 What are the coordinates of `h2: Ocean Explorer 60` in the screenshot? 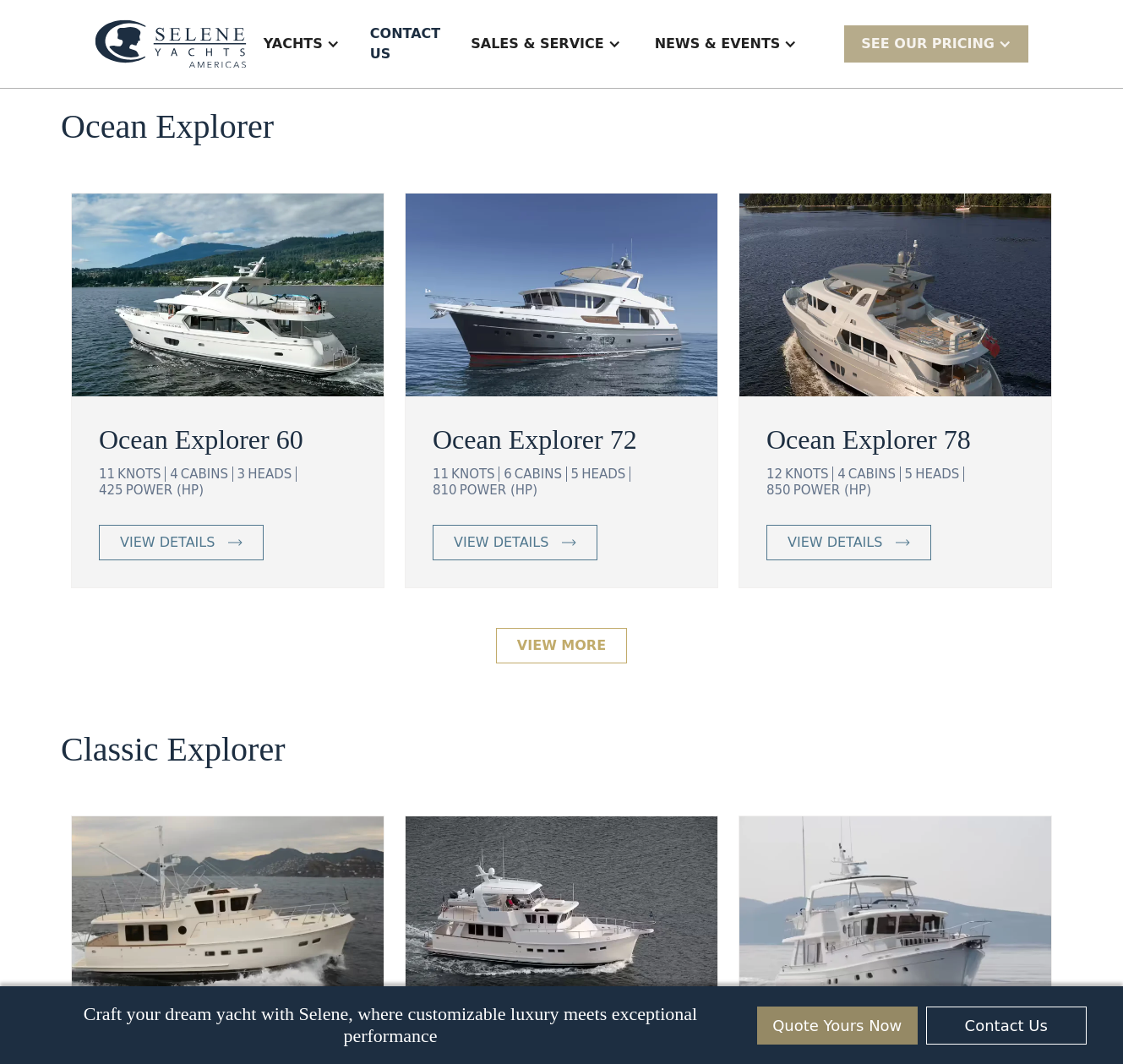 It's located at (227, 439).